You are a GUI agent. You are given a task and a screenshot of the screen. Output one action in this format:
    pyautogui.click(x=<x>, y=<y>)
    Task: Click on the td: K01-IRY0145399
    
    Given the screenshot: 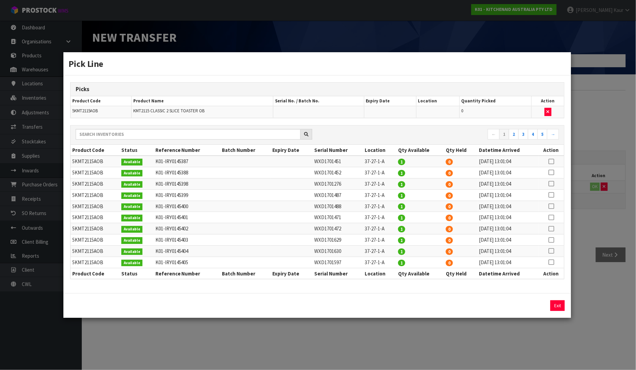 What is the action you would take?
    pyautogui.click(x=187, y=195)
    